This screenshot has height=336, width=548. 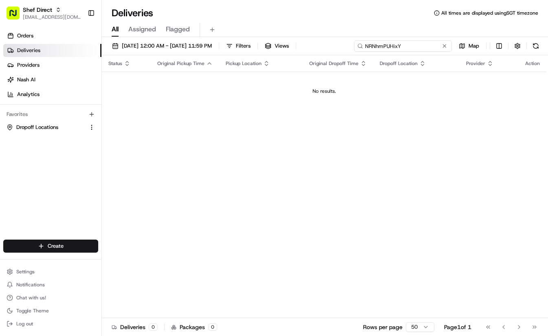 What do you see at coordinates (55, 246) in the screenshot?
I see `span: Create` at bounding box center [55, 246].